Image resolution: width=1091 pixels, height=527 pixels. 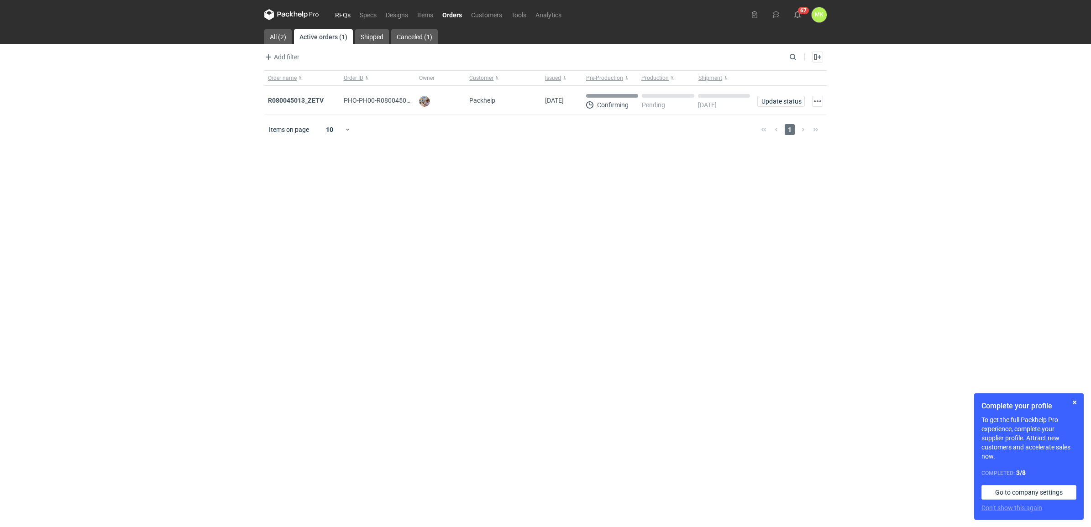 What do you see at coordinates (372, 37) in the screenshot?
I see `a: Shipped` at bounding box center [372, 37].